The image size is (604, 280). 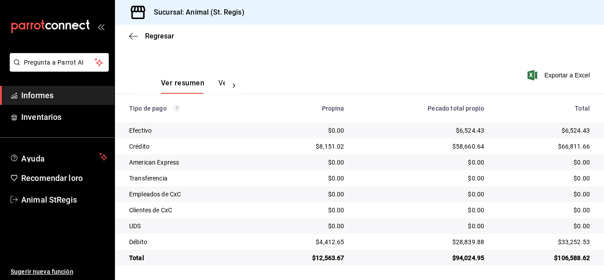 I want to click on font: Clientes de CxC, so click(x=150, y=210).